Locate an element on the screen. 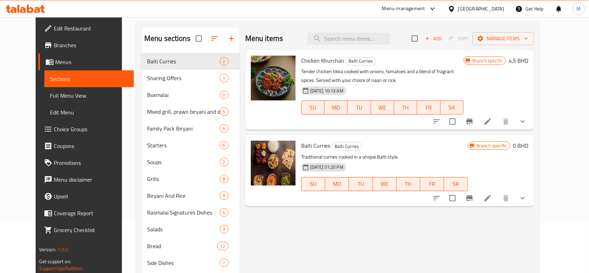  span: 5 is located at coordinates (224, 112).